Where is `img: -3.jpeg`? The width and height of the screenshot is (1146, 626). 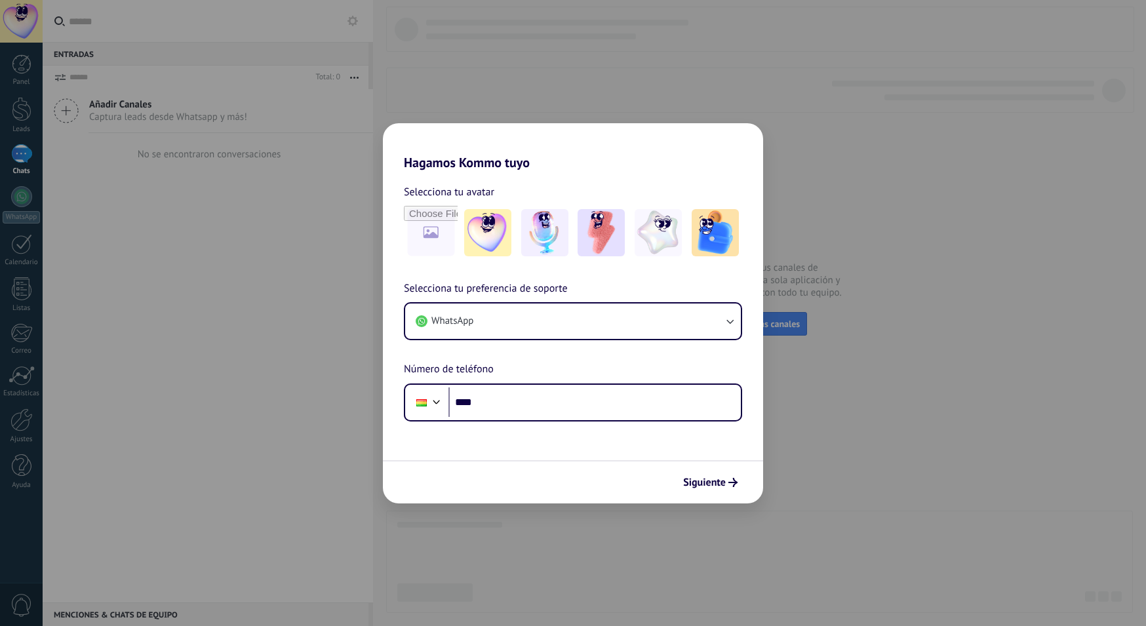
img: -3.jpeg is located at coordinates (601, 233).